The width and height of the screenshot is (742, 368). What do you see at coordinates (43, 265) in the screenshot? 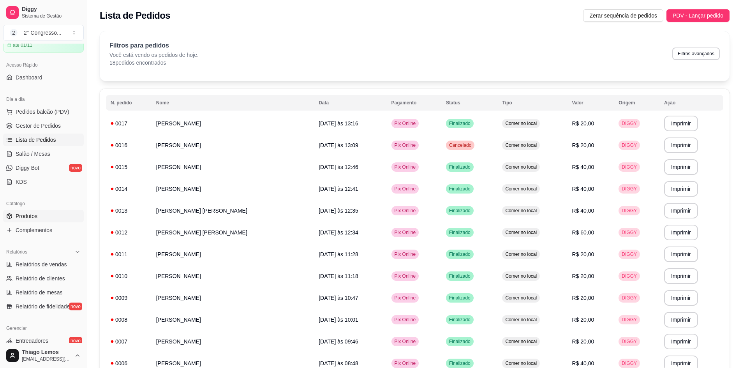
I see `a: Relatórios de vendas` at bounding box center [43, 265].